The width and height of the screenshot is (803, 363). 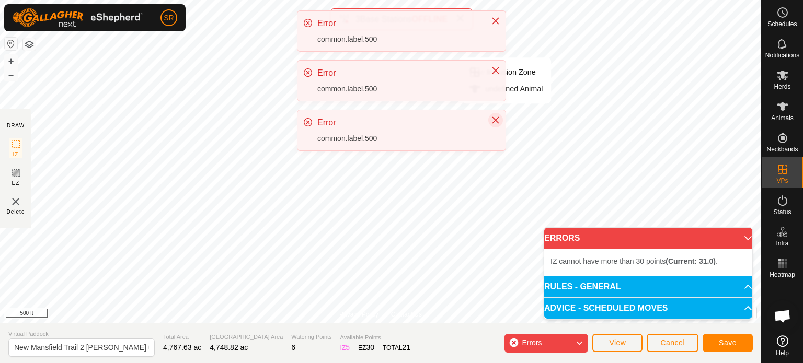 What do you see at coordinates (782, 118) in the screenshot?
I see `span: Animals` at bounding box center [782, 118].